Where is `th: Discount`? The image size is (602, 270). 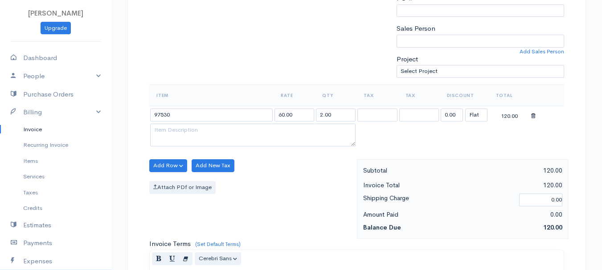 th: Discount is located at coordinates (464, 95).